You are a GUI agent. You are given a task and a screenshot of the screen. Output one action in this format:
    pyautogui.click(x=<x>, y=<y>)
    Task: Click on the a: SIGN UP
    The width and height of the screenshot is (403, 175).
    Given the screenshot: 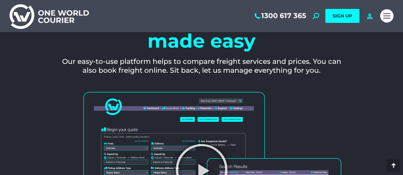 What is the action you would take?
    pyautogui.click(x=342, y=16)
    